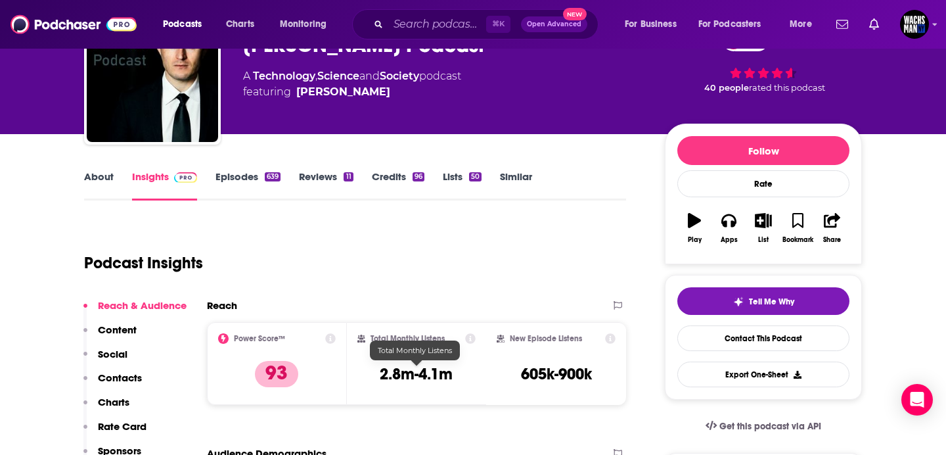 This screenshot has height=455, width=946. Describe the element at coordinates (763, 228) in the screenshot. I see `button: List` at that location.